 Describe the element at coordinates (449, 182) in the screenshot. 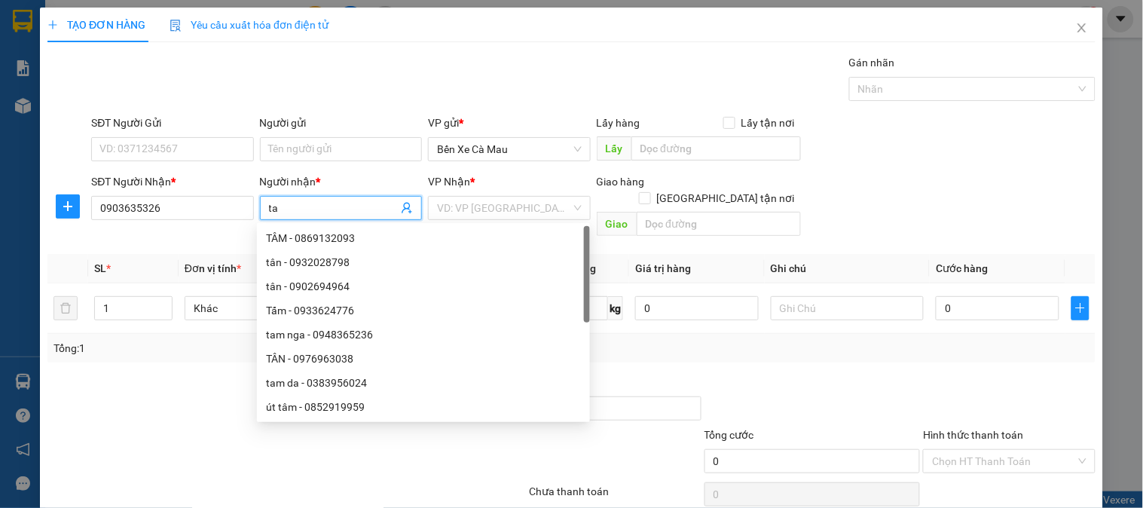

I see `span: VP Nhận` at that location.